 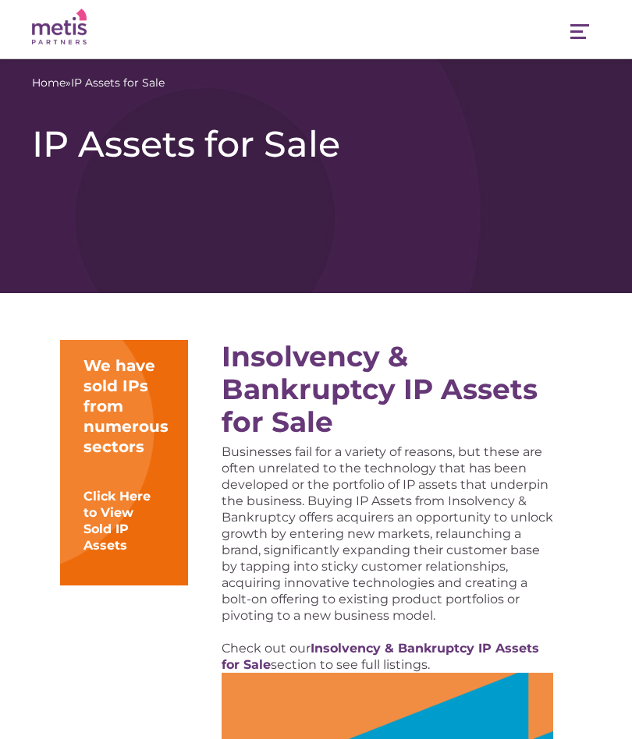 What do you see at coordinates (118, 83) in the screenshot?
I see `span: IP Assets for Sale` at bounding box center [118, 83].